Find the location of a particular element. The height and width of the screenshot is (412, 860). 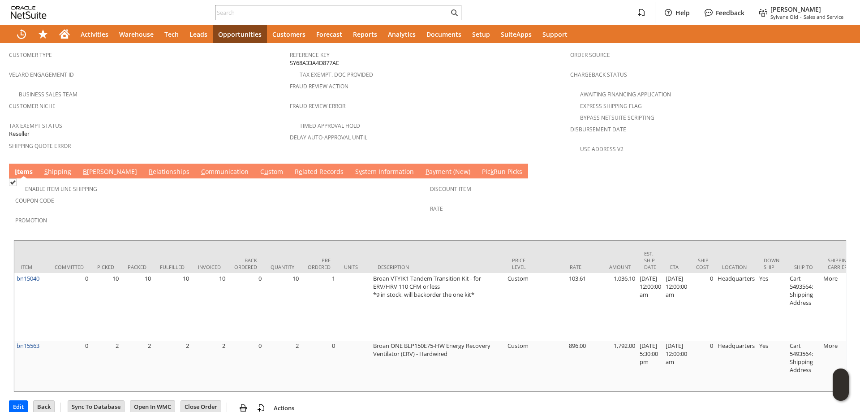

span: S is located at coordinates (46, 171).